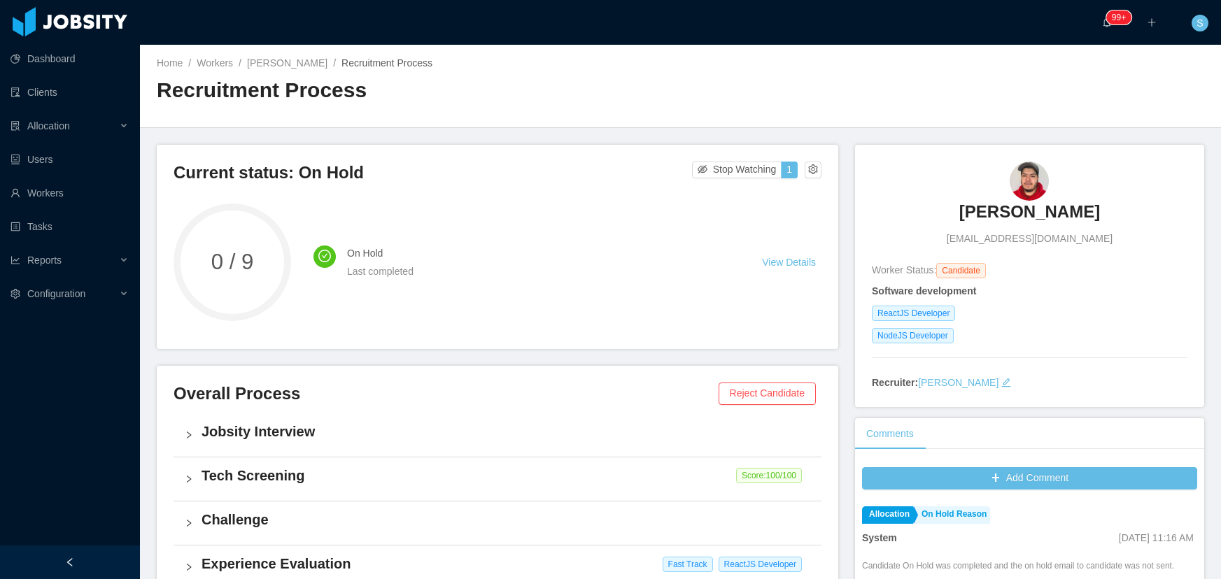  I want to click on span: Allocation, so click(48, 126).